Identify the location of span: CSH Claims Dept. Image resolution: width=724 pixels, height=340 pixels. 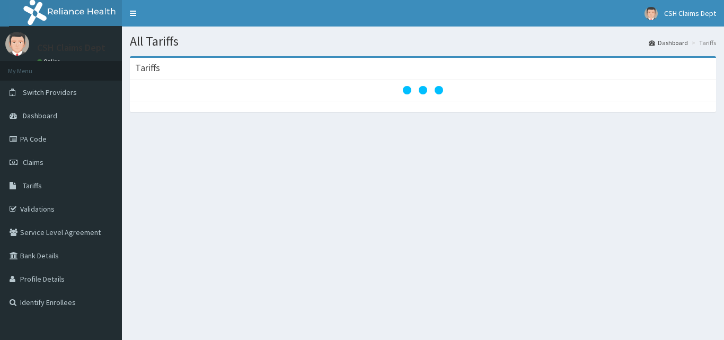
(690, 13).